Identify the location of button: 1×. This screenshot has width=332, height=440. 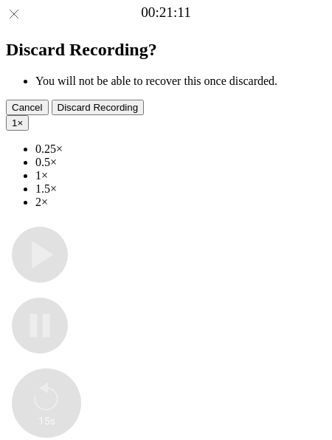
(17, 123).